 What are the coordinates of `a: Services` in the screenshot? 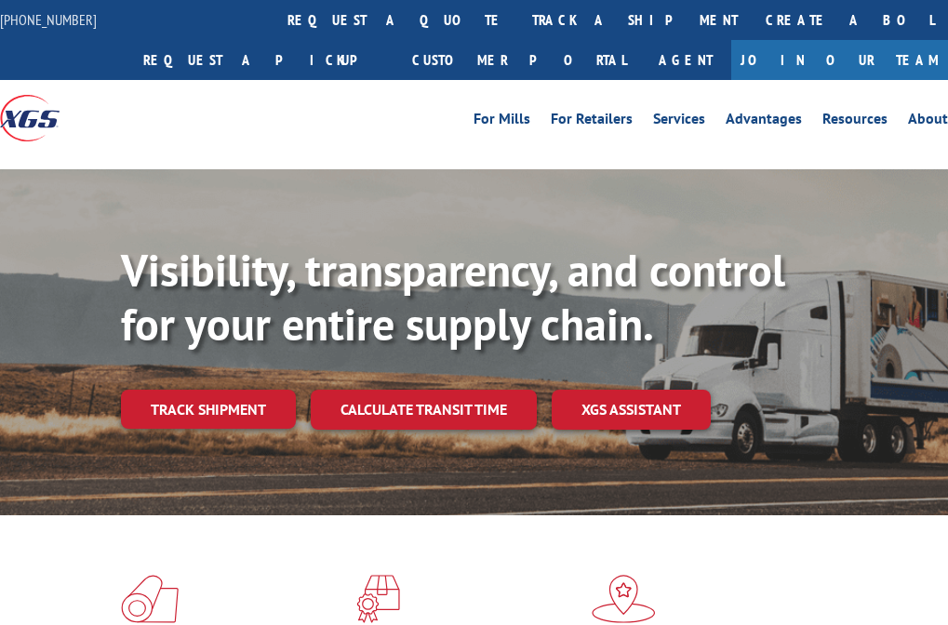 It's located at (679, 122).